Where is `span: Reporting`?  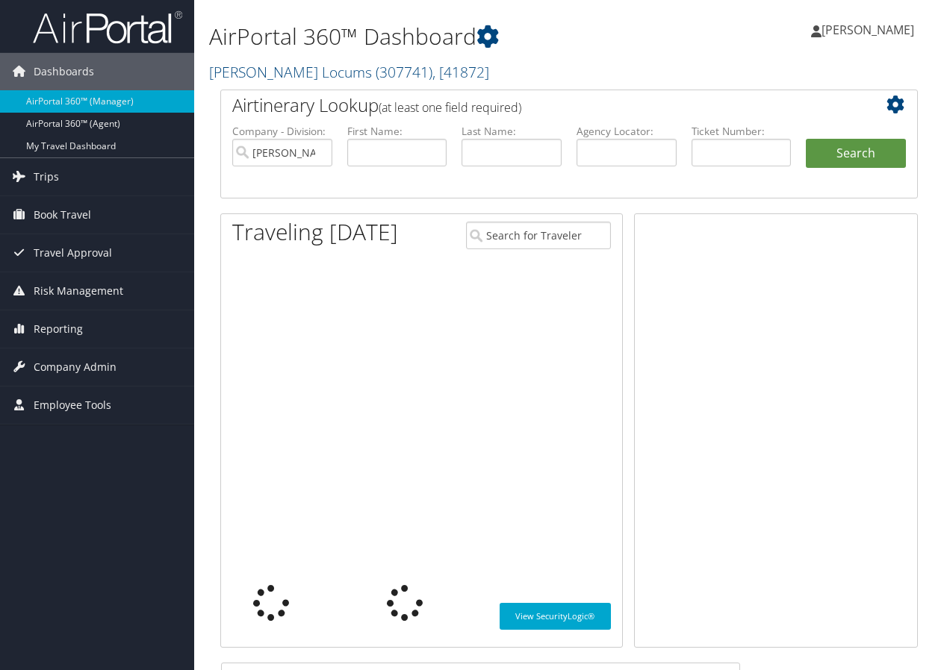
span: Reporting is located at coordinates (58, 329).